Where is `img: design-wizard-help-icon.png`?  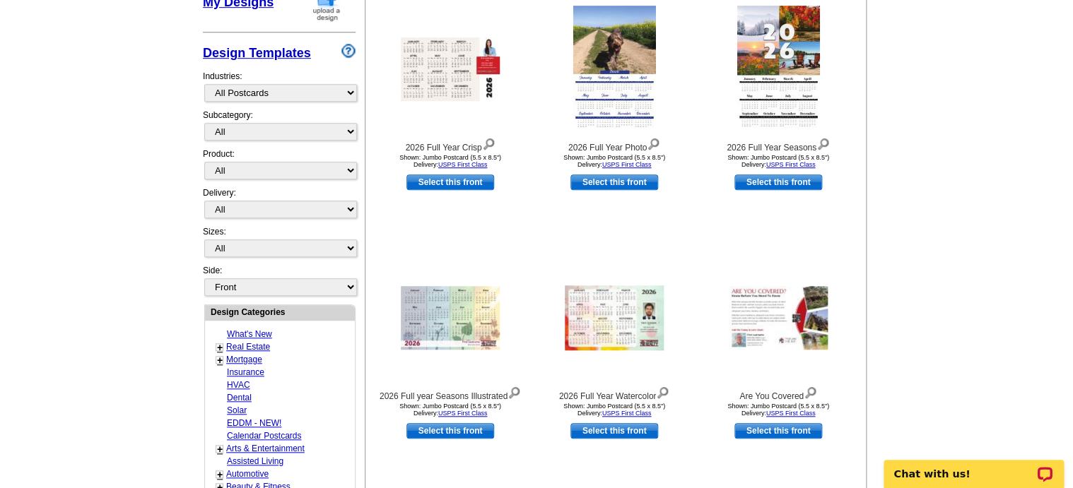 img: design-wizard-help-icon.png is located at coordinates (348, 51).